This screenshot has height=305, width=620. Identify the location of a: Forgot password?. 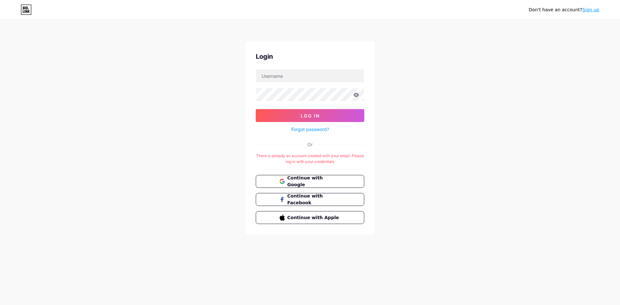
(310, 129).